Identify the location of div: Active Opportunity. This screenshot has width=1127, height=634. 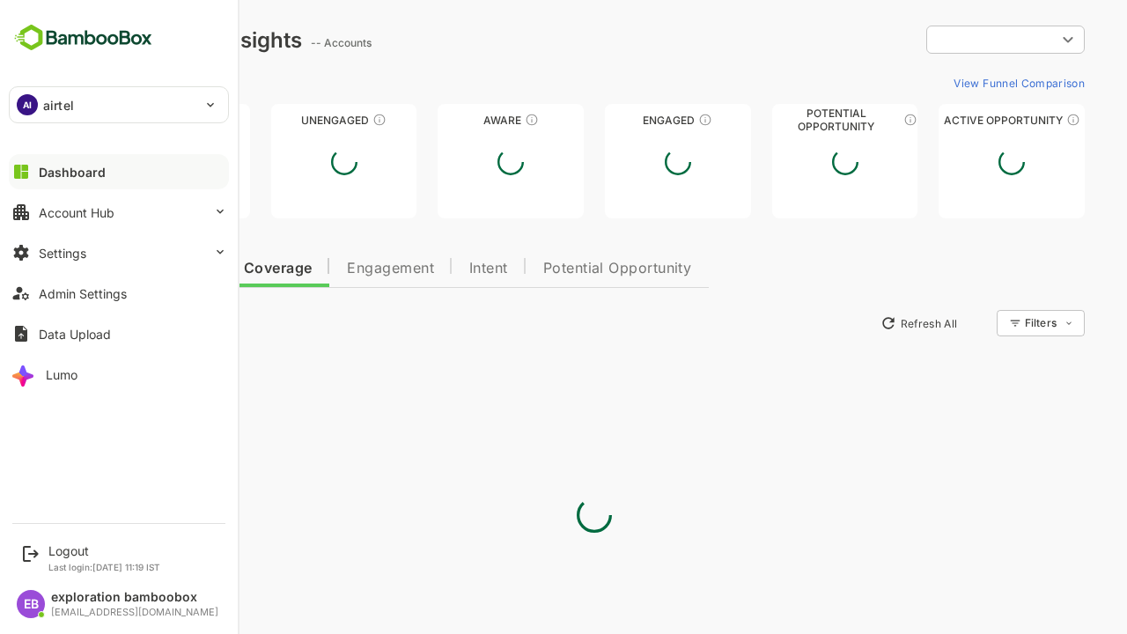
(950, 120).